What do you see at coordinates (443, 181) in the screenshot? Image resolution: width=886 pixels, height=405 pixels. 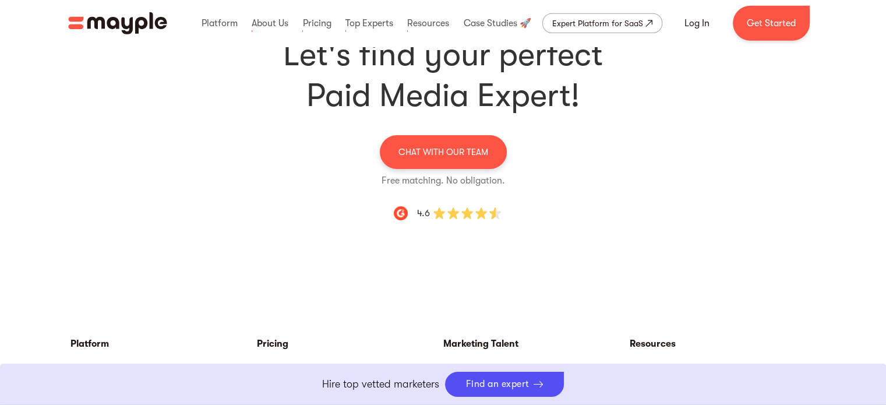 I see `p: Free matching. No obligation.` at bounding box center [443, 181].